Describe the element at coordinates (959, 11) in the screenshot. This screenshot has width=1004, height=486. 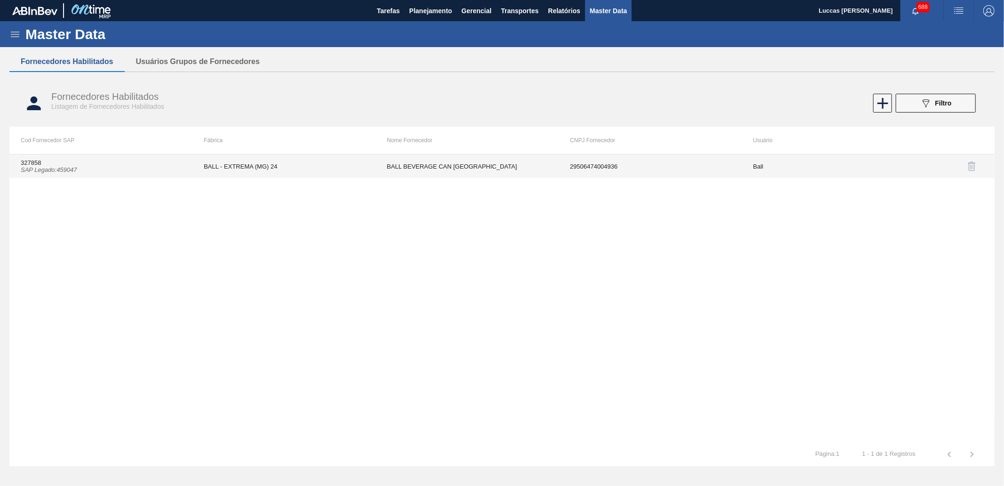
I see `img: userActions` at that location.